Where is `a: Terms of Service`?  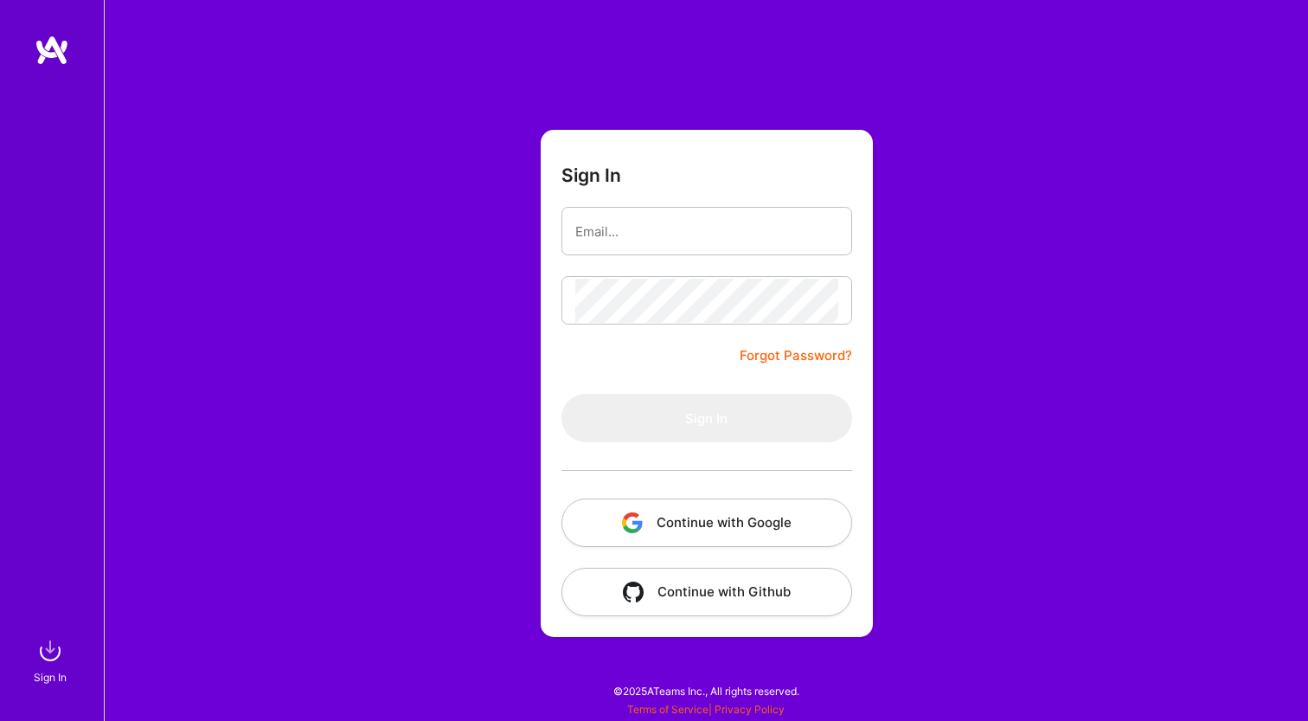
a: Terms of Service is located at coordinates (668, 708).